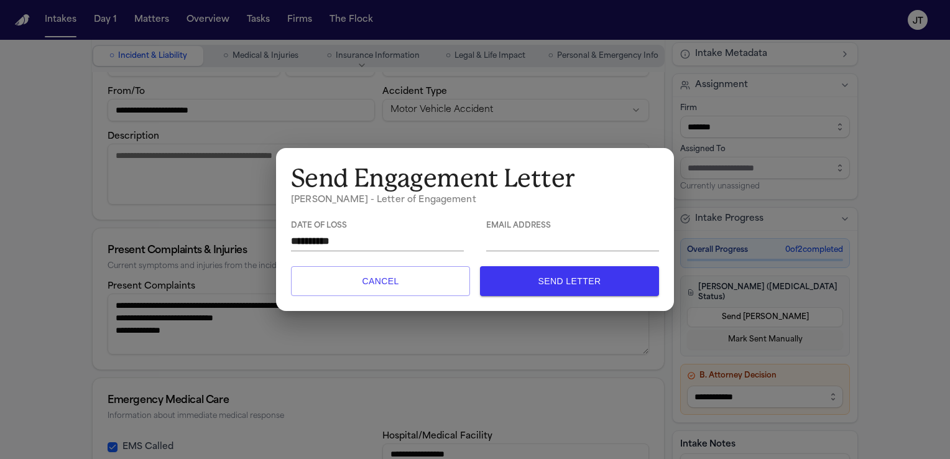  What do you see at coordinates (572, 226) in the screenshot?
I see `span: Email Address` at bounding box center [572, 226].